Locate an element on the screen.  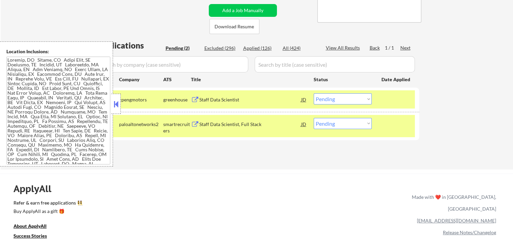
div: Excluded (296) is located at coordinates (221, 48).